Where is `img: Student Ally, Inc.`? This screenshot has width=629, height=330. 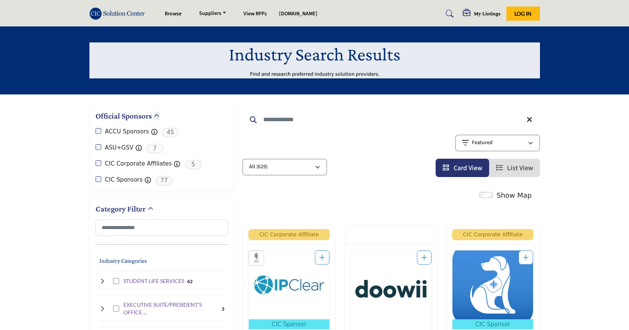 img: Student Ally, Inc. is located at coordinates (493, 285).